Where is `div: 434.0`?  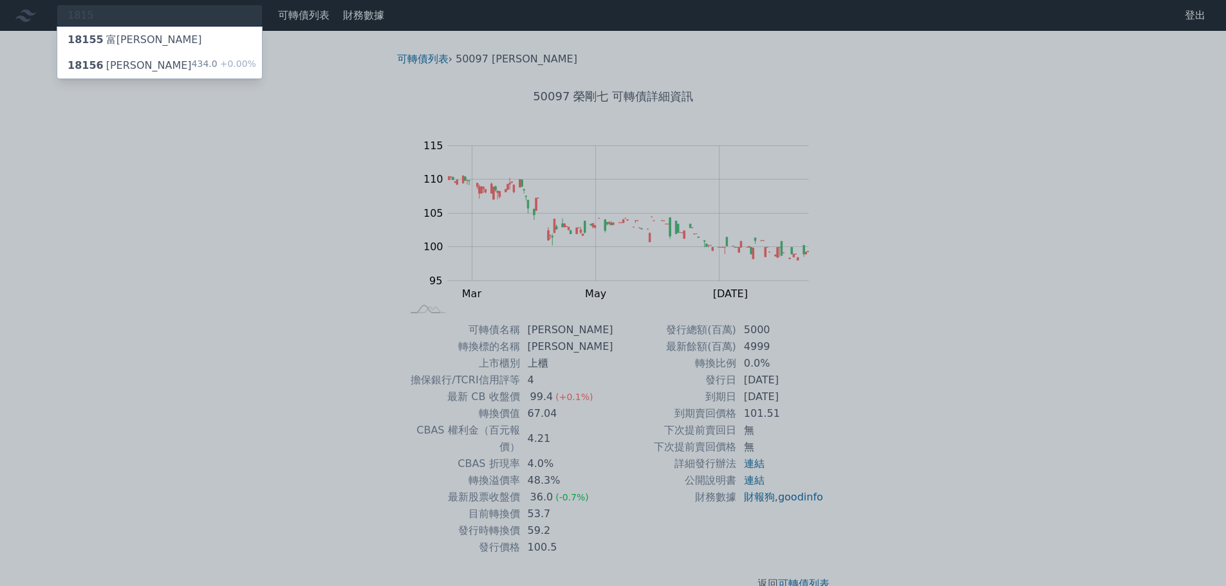
div: 434.0 is located at coordinates (224, 66).